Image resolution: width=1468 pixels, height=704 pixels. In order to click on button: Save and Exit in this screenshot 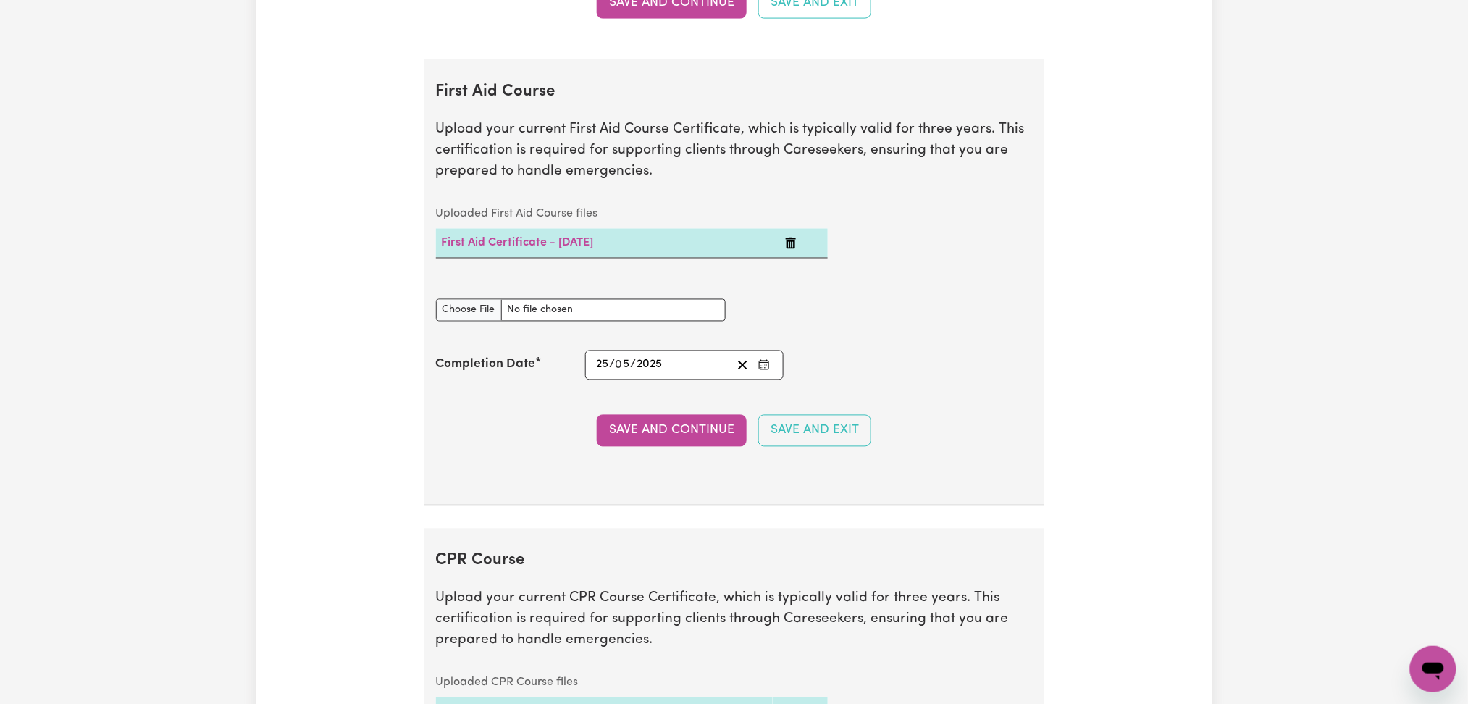, I will do `click(815, 431)`.